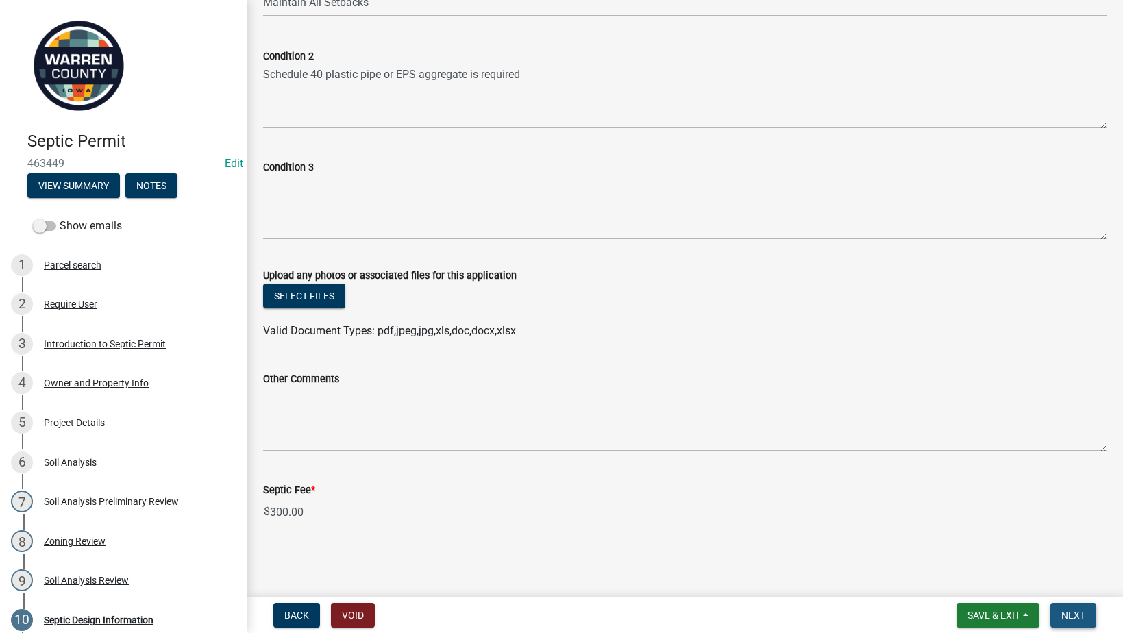 The height and width of the screenshot is (633, 1123). What do you see at coordinates (1073, 615) in the screenshot?
I see `span: Next` at bounding box center [1073, 615].